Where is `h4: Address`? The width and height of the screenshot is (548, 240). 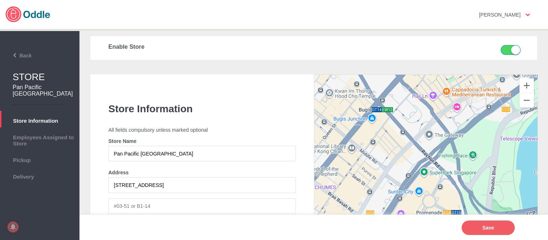
h4: Address is located at coordinates (202, 173).